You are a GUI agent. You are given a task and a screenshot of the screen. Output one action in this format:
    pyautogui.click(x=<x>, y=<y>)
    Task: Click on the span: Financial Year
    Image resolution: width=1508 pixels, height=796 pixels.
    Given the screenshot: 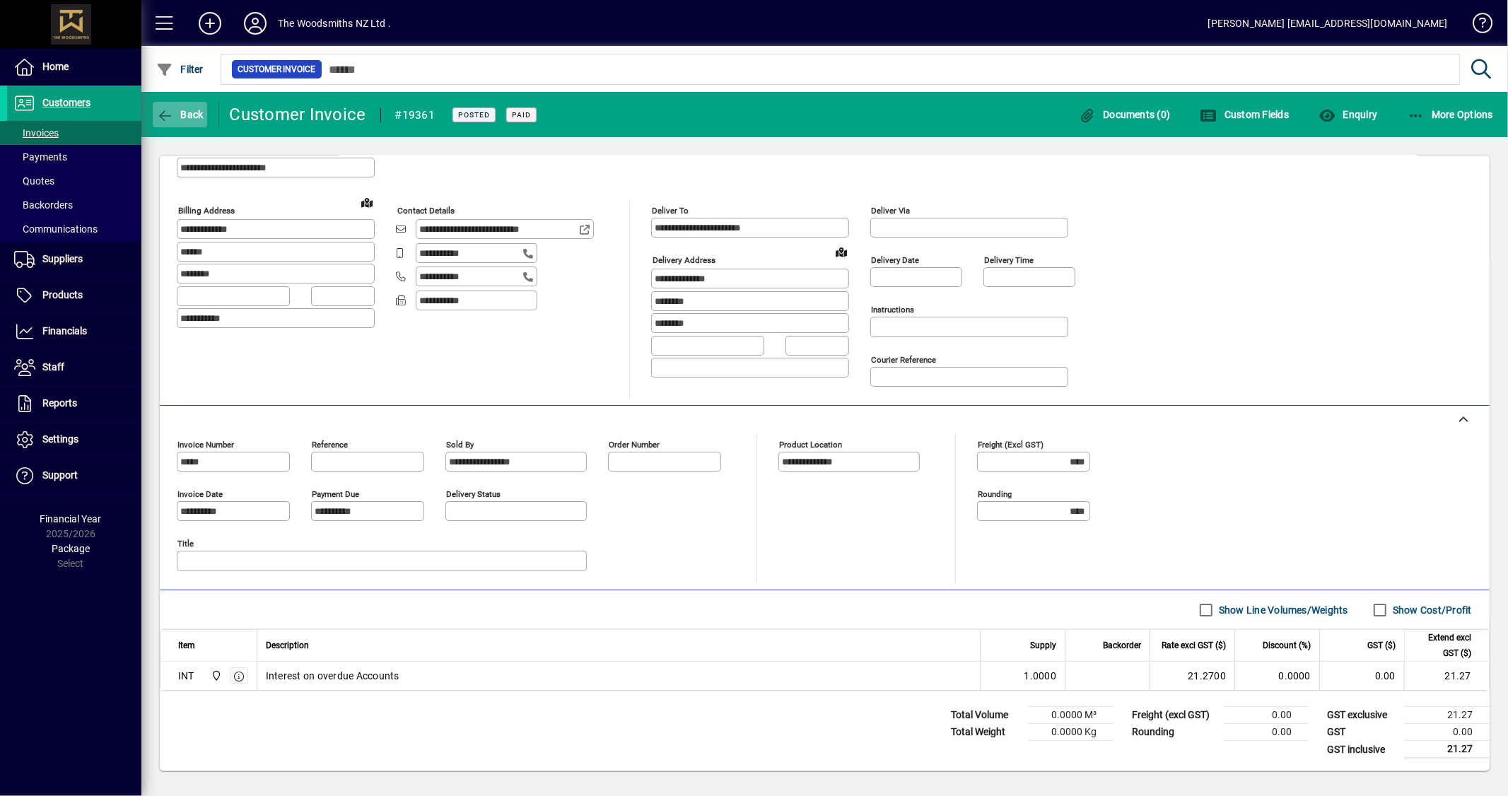 What is the action you would take?
    pyautogui.click(x=71, y=519)
    